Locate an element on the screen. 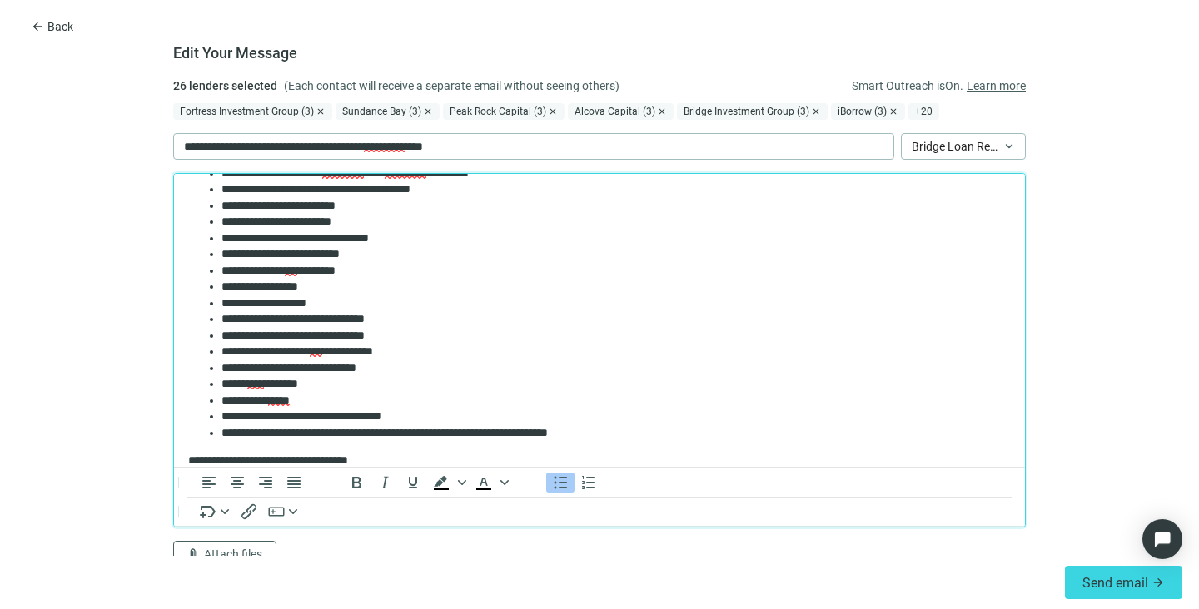 This screenshot has height=609, width=1199. button: Send emailarrow_forward is located at coordinates (1123, 583).